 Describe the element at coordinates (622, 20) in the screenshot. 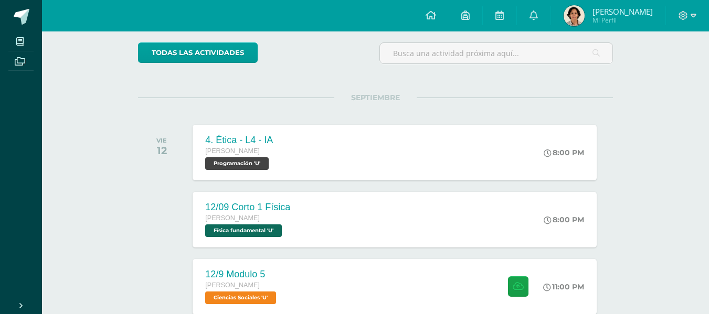

I see `span: Mi Perfil` at that location.